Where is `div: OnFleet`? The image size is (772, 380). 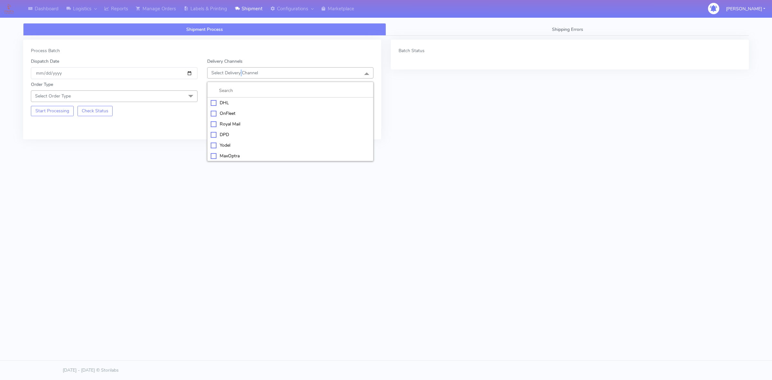
div: OnFleet is located at coordinates (291, 113).